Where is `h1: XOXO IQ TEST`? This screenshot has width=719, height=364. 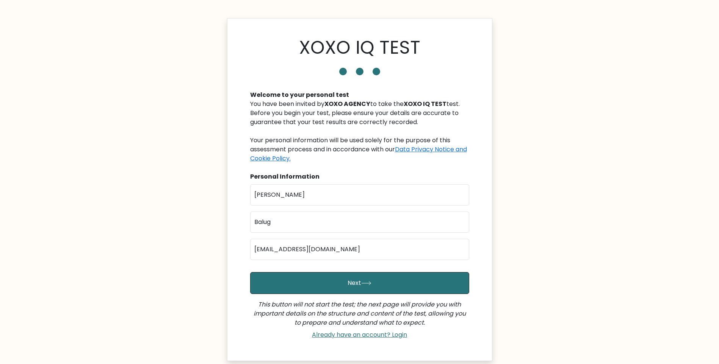 h1: XOXO IQ TEST is located at coordinates (359, 48).